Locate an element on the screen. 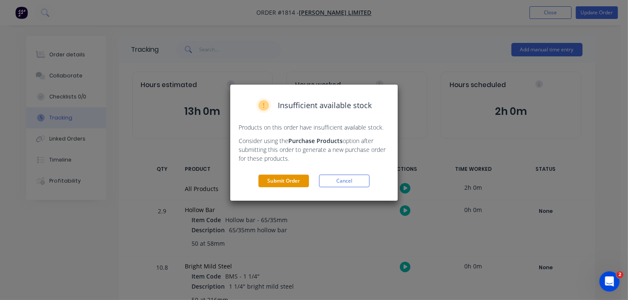 The image size is (628, 300). p: Consider using the option after submitting this order to generate a new purchase order for these ... is located at coordinates (314, 149).